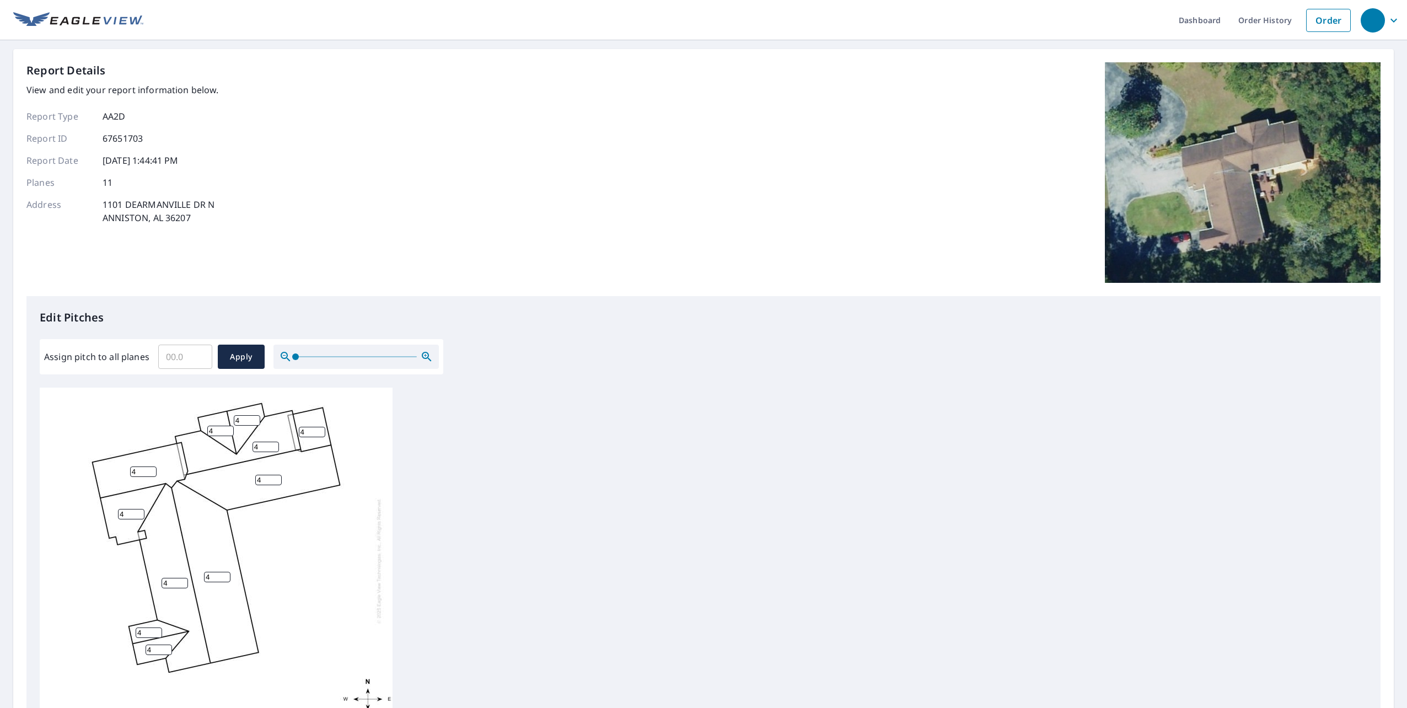  Describe the element at coordinates (108, 183) in the screenshot. I see `p: 11` at that location.